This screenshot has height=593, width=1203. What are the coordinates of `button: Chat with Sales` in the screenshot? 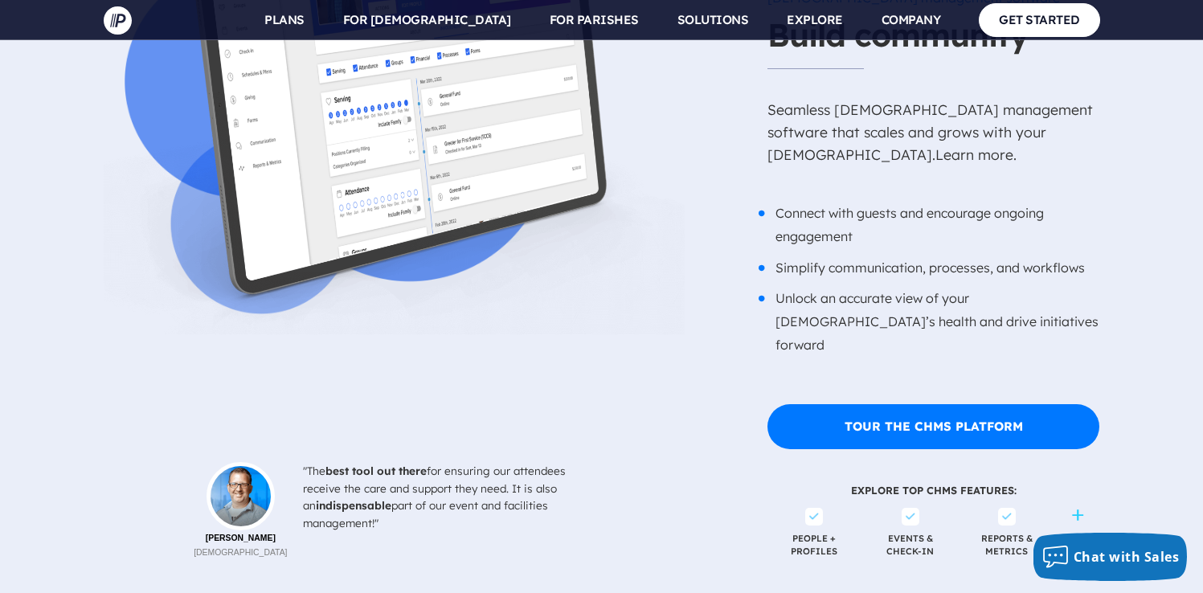 It's located at (1110, 557).